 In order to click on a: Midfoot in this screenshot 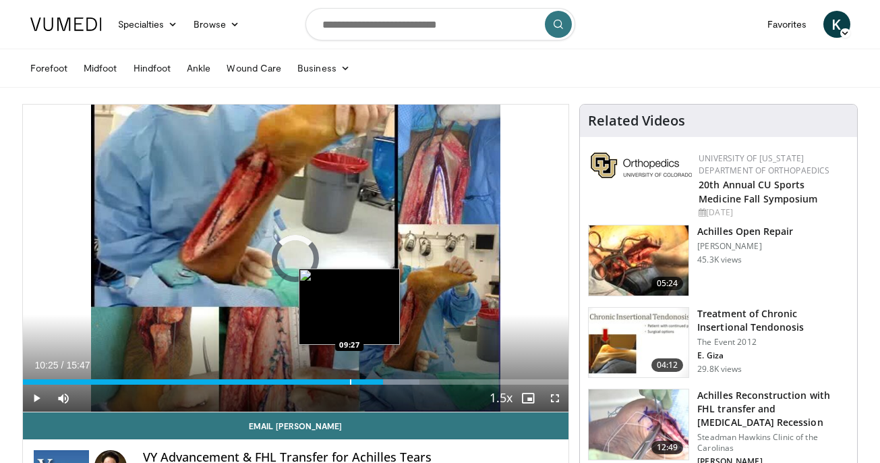, I will do `click(101, 68)`.